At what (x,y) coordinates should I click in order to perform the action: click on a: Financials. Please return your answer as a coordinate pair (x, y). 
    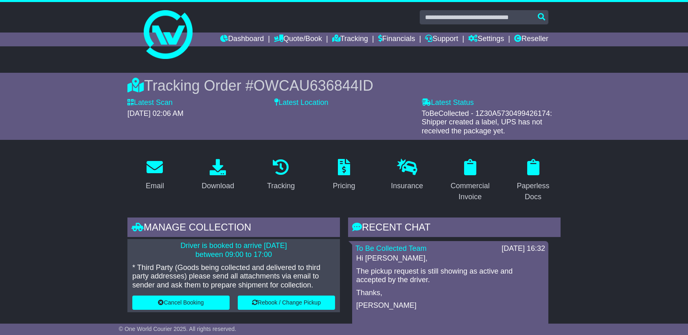
    Looking at the image, I should click on (396, 39).